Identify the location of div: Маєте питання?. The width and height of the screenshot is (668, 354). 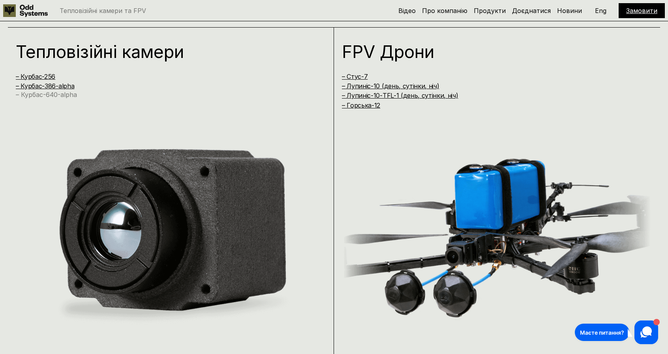
(29, 14).